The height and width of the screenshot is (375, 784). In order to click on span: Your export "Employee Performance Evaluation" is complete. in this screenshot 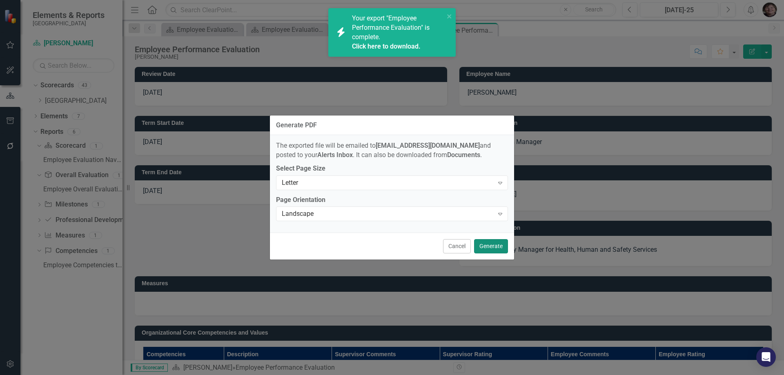, I will do `click(397, 33)`.